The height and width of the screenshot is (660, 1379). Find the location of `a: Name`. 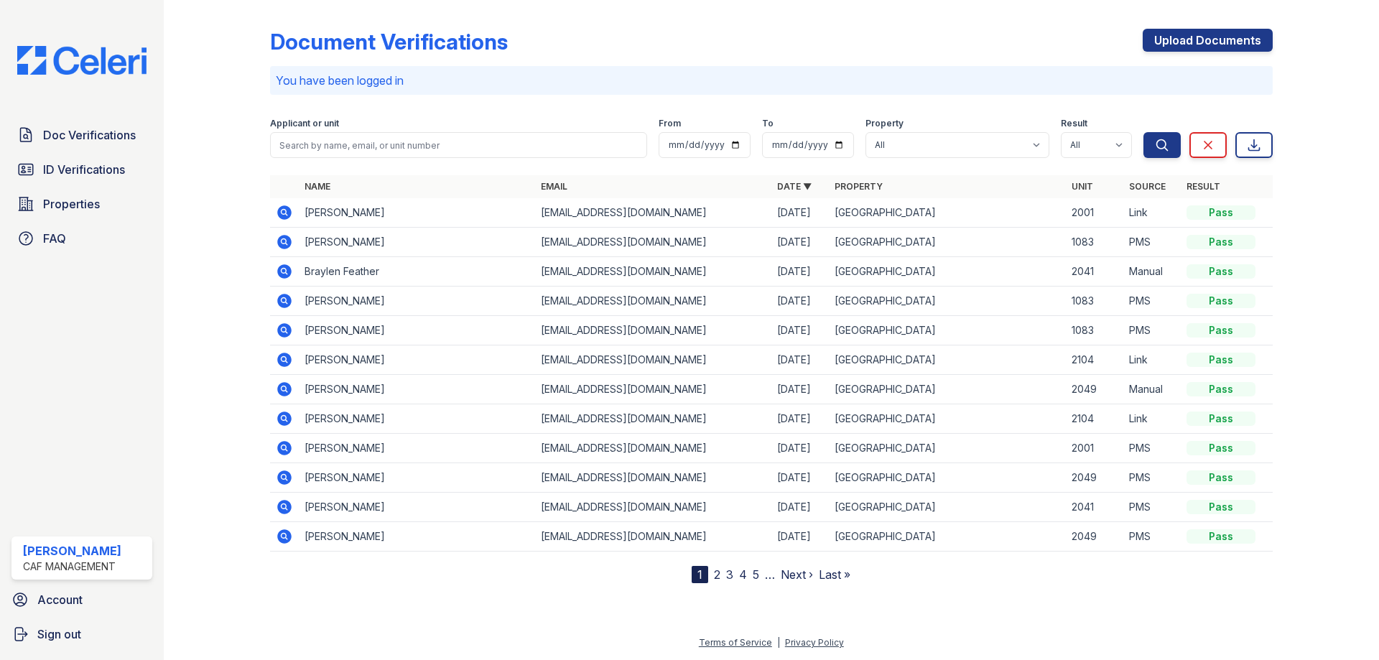

a: Name is located at coordinates (318, 186).